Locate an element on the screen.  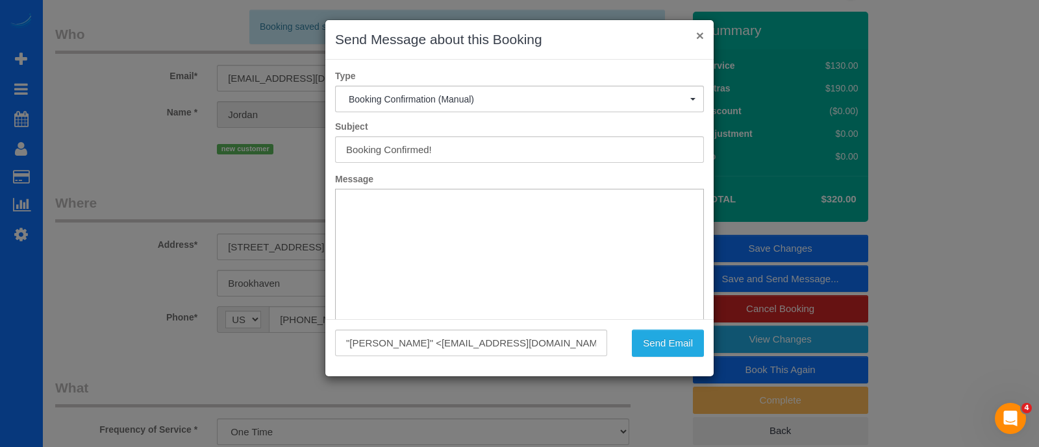
span: 4 is located at coordinates (1027, 408).